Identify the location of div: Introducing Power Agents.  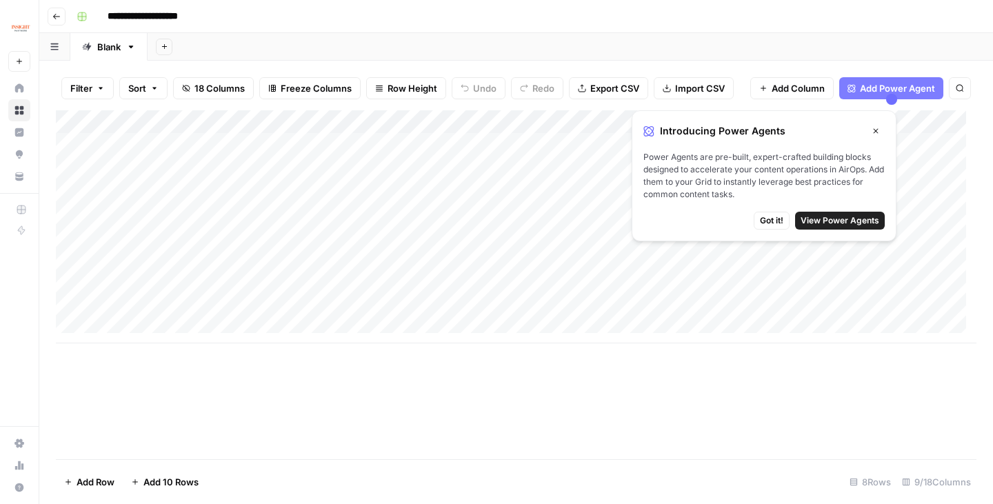
(764, 131).